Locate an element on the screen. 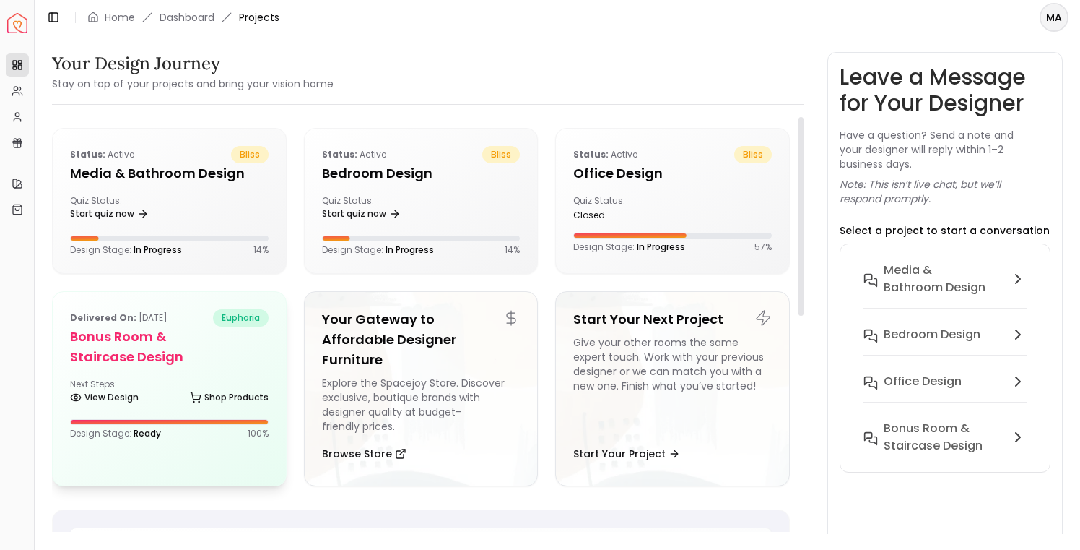 The width and height of the screenshot is (1080, 550). img: Spacejoy Logo is located at coordinates (17, 23).